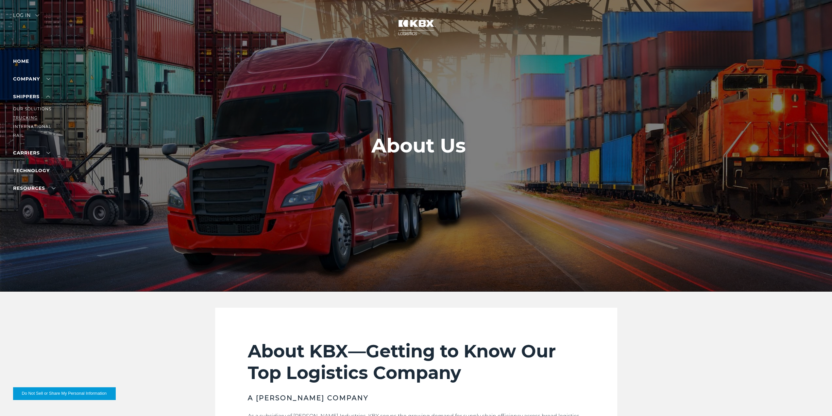 The width and height of the screenshot is (832, 416). What do you see at coordinates (32, 109) in the screenshot?
I see `a: Our Solutions` at bounding box center [32, 109].